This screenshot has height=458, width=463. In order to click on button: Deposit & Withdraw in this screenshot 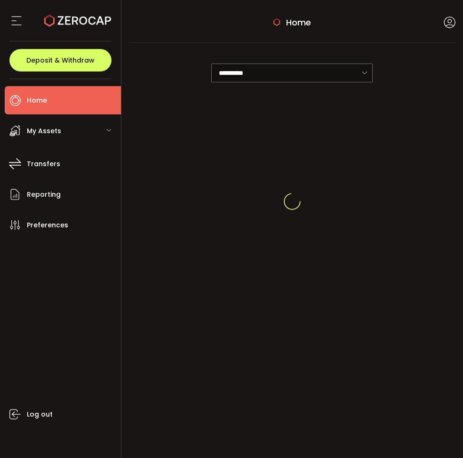, I will do `click(60, 60)`.